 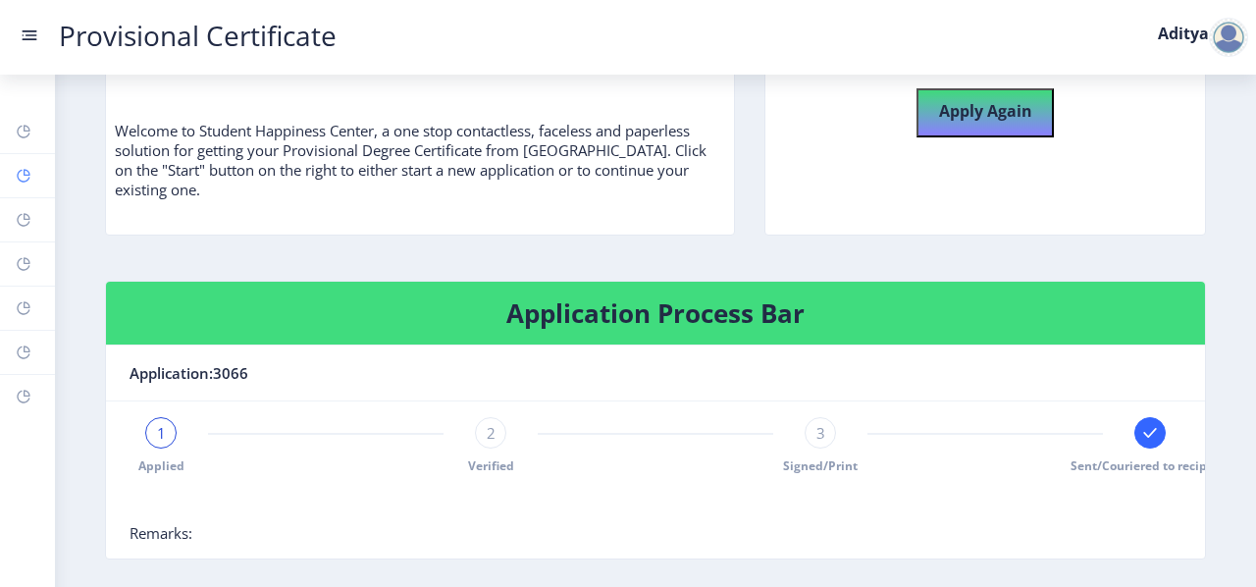 What do you see at coordinates (820, 433) in the screenshot?
I see `span: 3` at bounding box center [820, 433].